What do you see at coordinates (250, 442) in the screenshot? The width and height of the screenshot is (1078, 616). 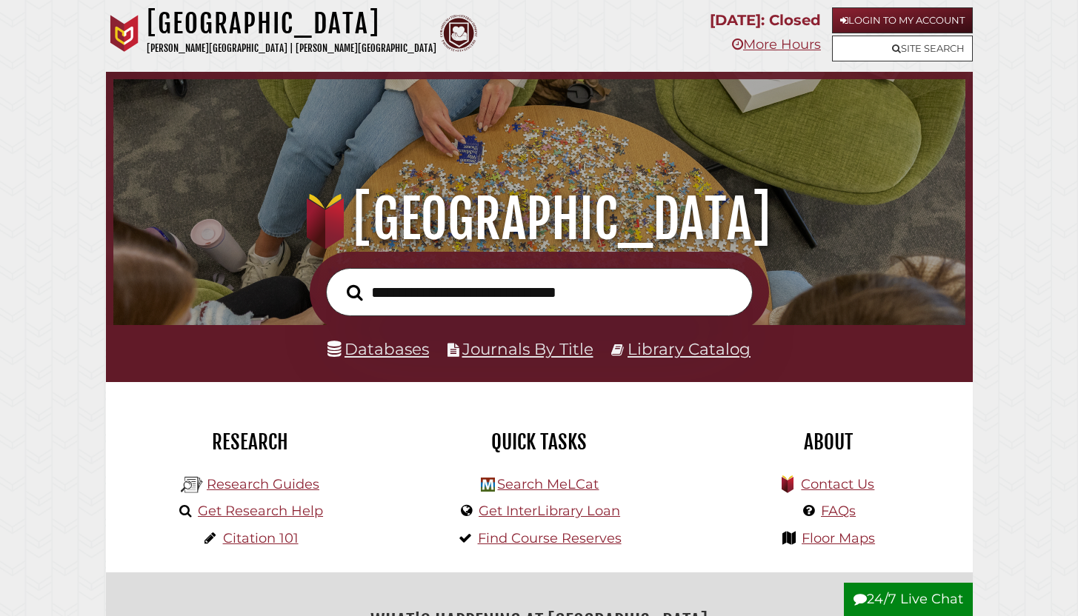 I see `h2: Research` at bounding box center [250, 442].